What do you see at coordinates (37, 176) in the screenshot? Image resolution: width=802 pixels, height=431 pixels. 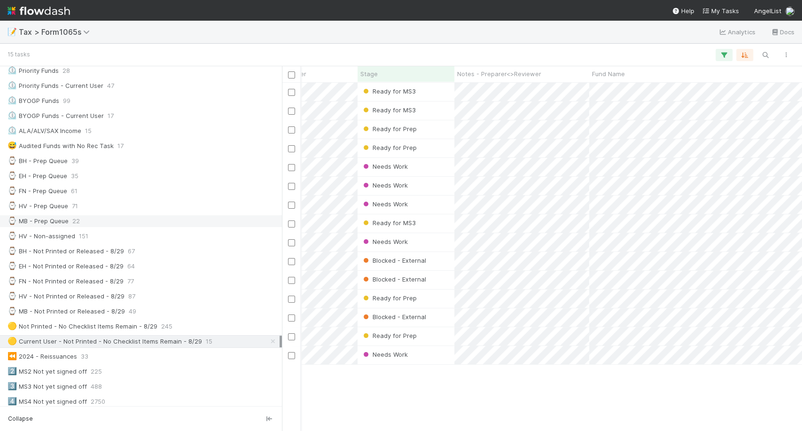 I see `div: EH - Prep Queue` at bounding box center [37, 176].